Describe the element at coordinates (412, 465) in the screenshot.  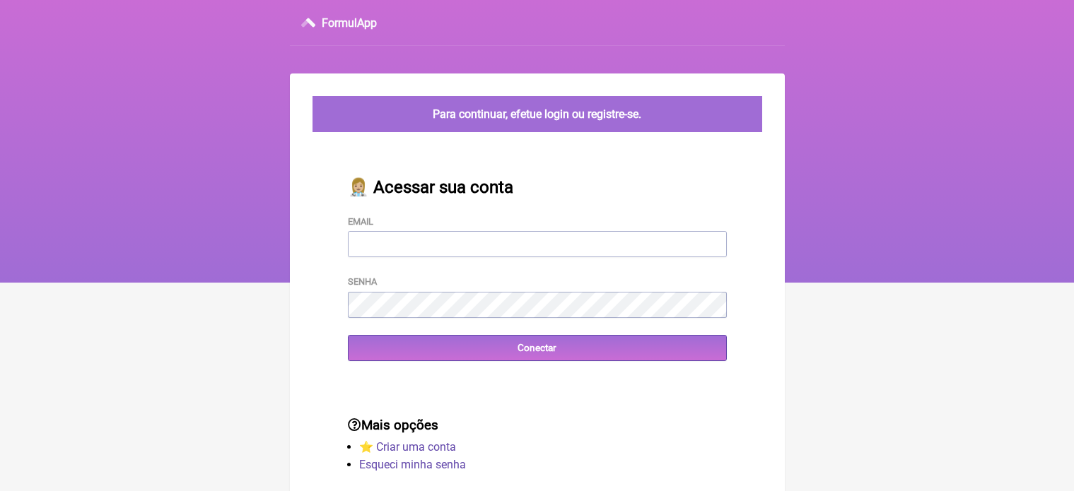
I see `a: Esqueci minha senha` at that location.